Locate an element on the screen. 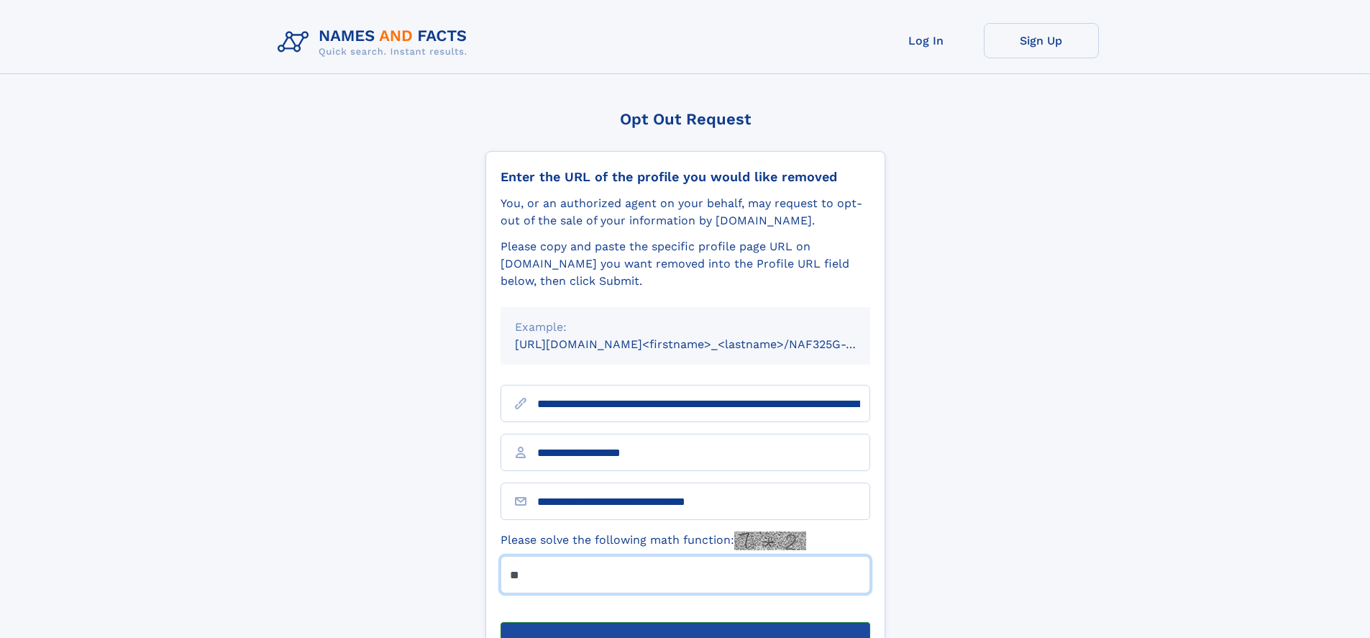 This screenshot has width=1370, height=638. div: Opt Out Request is located at coordinates (685, 119).